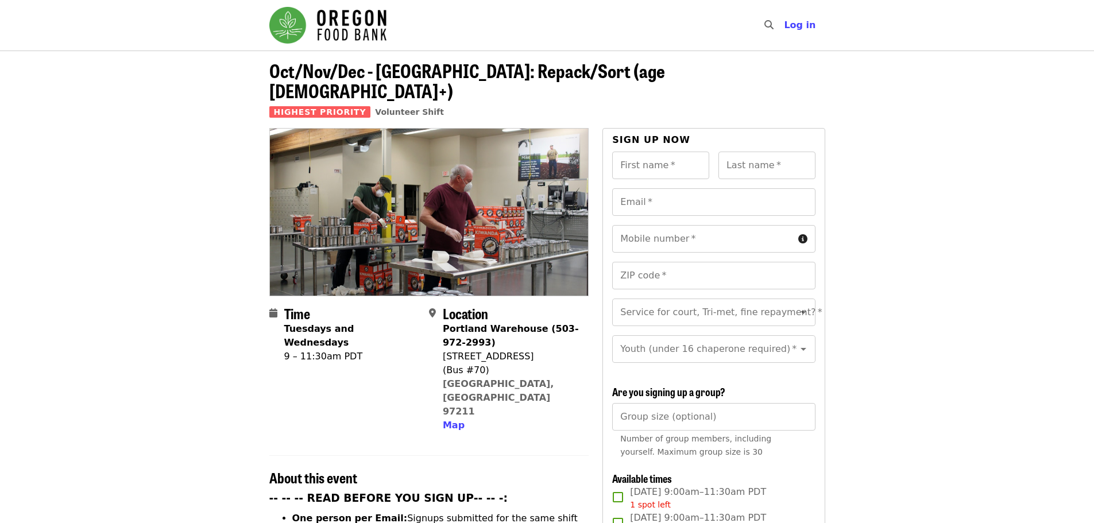 The image size is (1094, 523). I want to click on img: Oct/Nov/Dec - Portland: Repack/Sort (age 16+) organized by Oregon Food Bank, so click(429, 212).